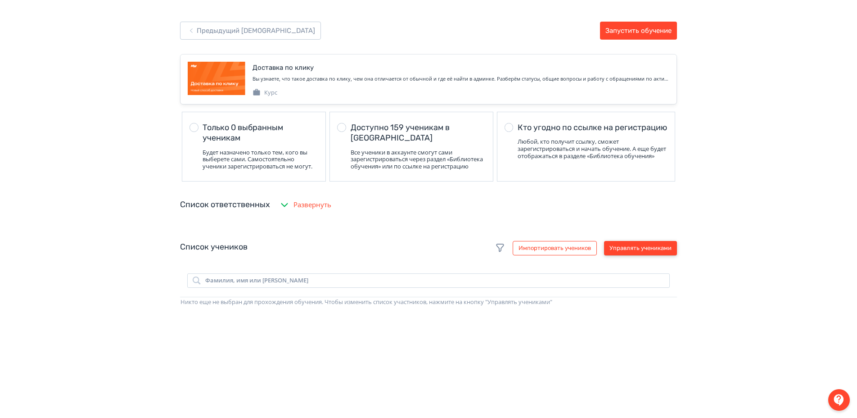 Image resolution: width=857 pixels, height=418 pixels. What do you see at coordinates (418, 159) in the screenshot?
I see `div: Все ученики в аккаунте смогут сами зарегистрироваться через раздел «Библиотека обучения» или по с...` at bounding box center [418, 159].